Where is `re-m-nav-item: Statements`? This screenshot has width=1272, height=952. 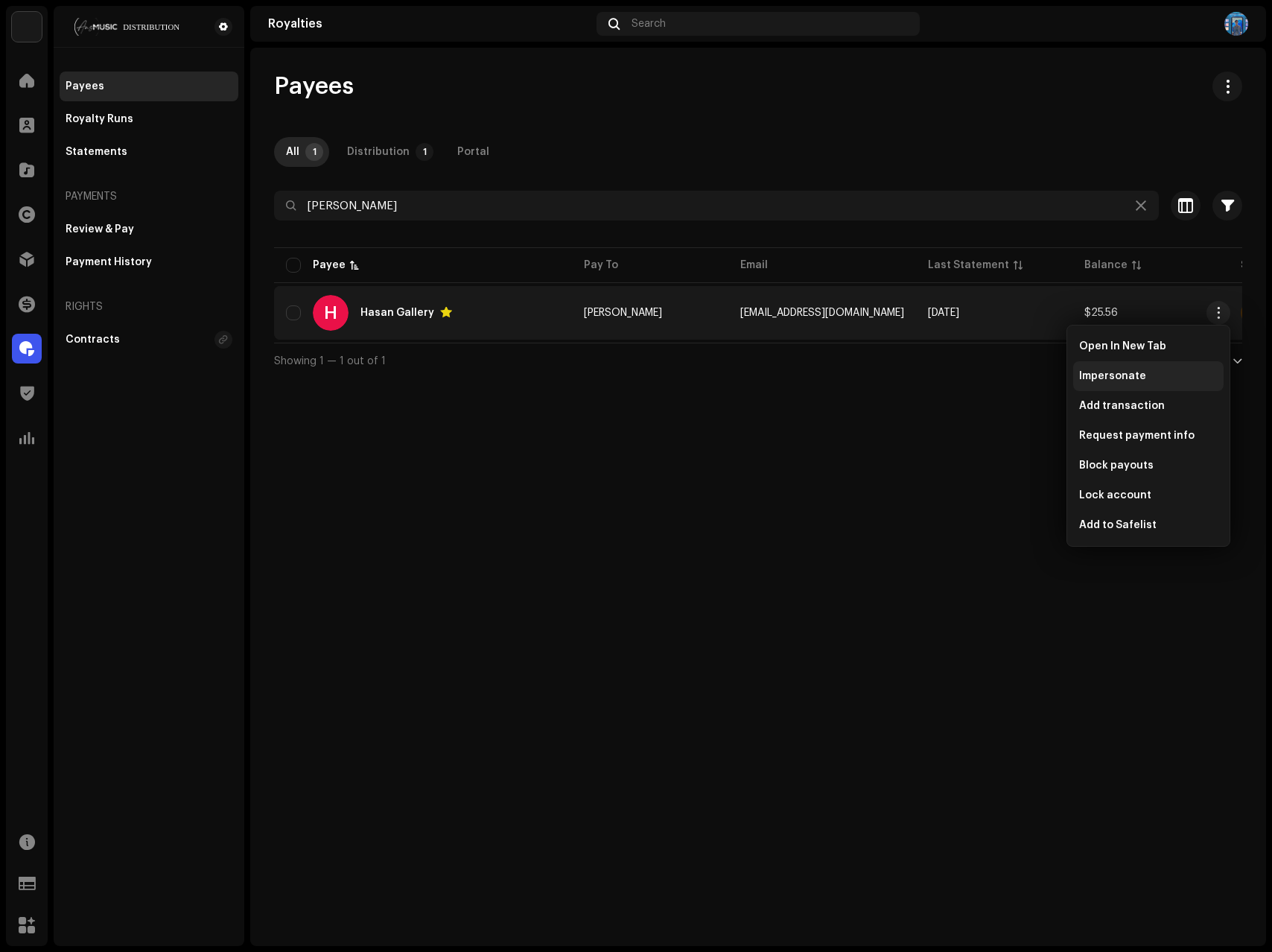
re-m-nav-item: Statements is located at coordinates (149, 152).